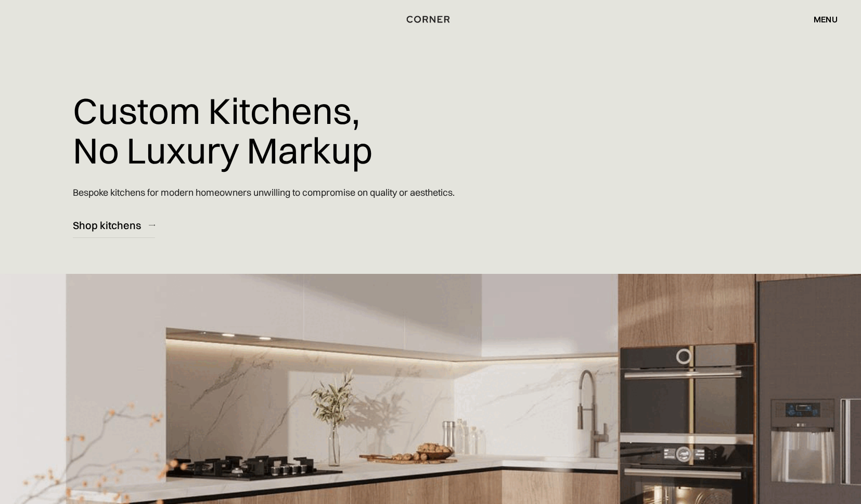  I want to click on h1: Custom Kitchens, No Luxury Markup, so click(223, 130).